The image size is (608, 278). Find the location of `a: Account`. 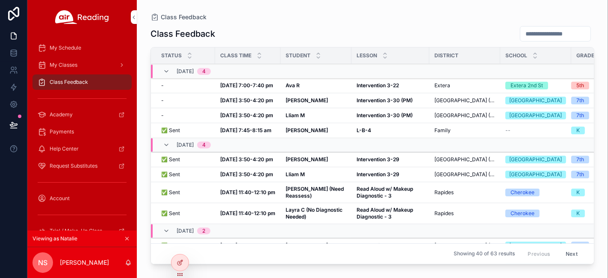

a: Account is located at coordinates (82, 198).